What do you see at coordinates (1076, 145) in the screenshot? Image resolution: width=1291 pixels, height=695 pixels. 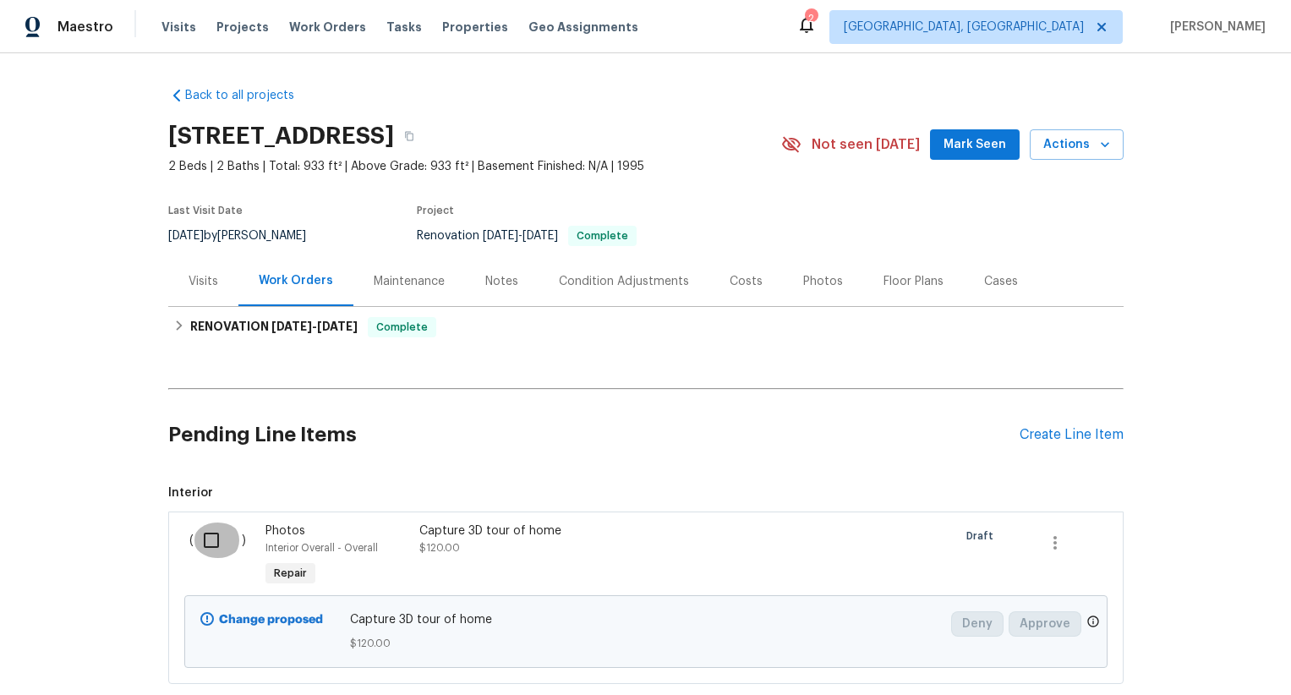 I see `span: Actions` at bounding box center [1076, 145].